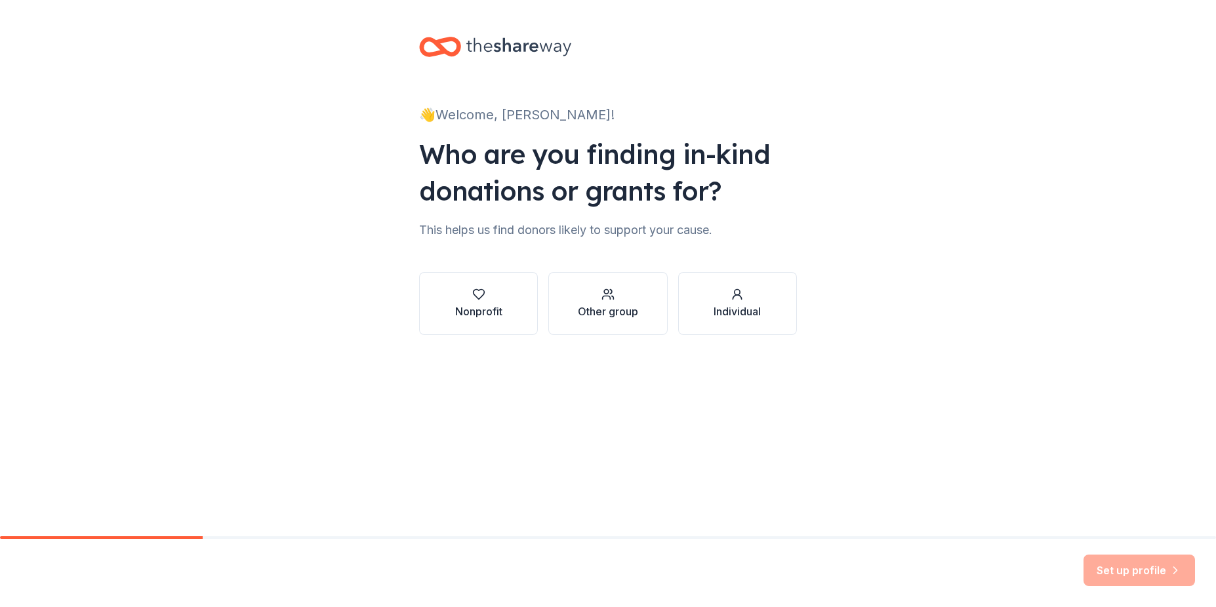 Image resolution: width=1216 pixels, height=607 pixels. Describe the element at coordinates (737, 304) in the screenshot. I see `button: Individual` at that location.